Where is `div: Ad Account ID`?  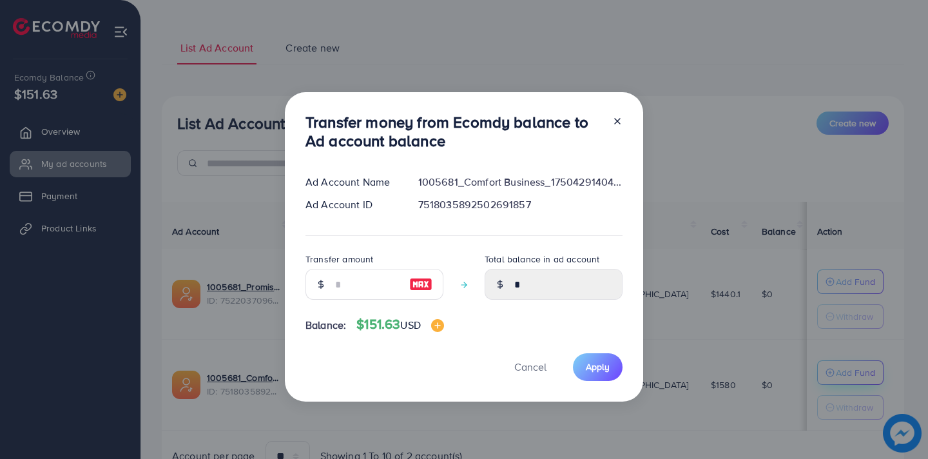
div: Ad Account ID is located at coordinates (351, 204).